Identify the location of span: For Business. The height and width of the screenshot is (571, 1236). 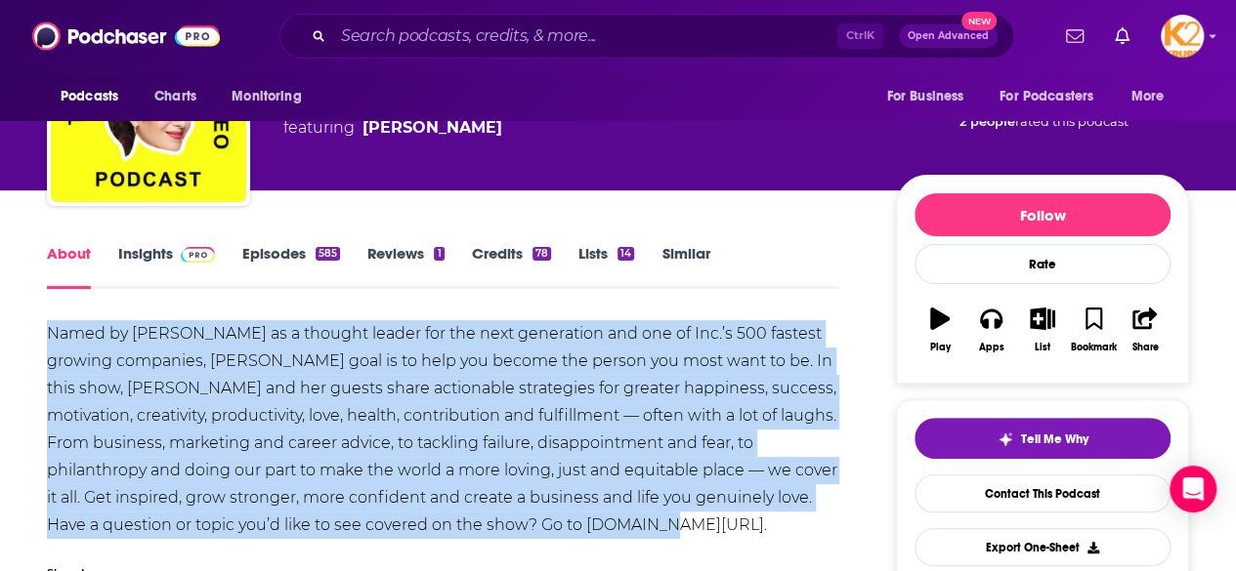
(924, 97).